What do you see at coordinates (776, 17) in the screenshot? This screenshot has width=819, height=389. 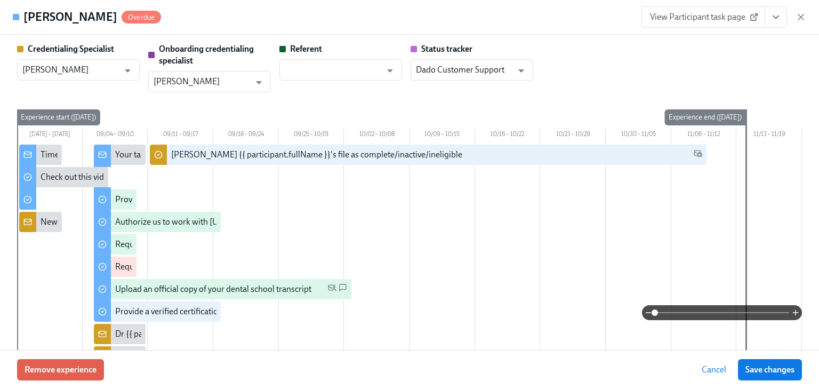 I see `button: View task page` at bounding box center [776, 17].